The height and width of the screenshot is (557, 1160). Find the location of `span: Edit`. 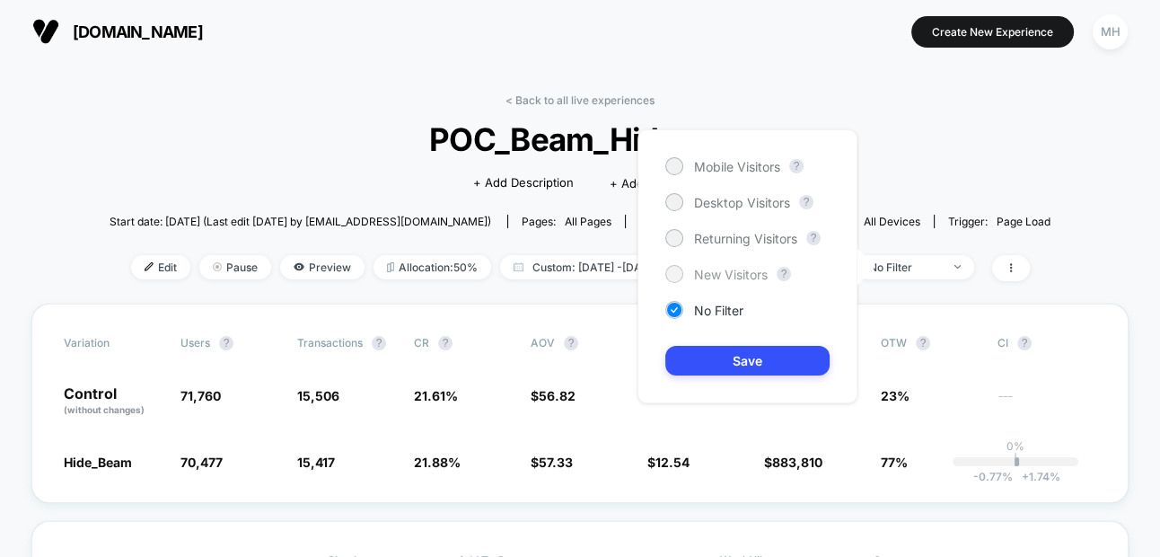

span: Edit is located at coordinates (161, 267).